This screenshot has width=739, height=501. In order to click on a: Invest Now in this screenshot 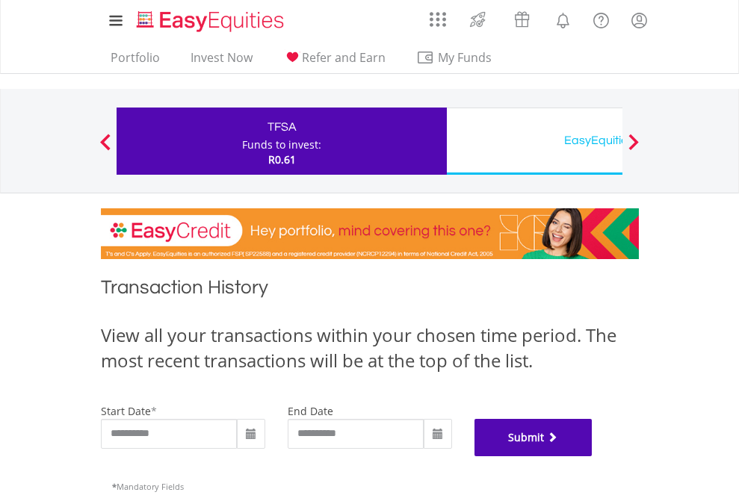, I will do `click(221, 61)`.